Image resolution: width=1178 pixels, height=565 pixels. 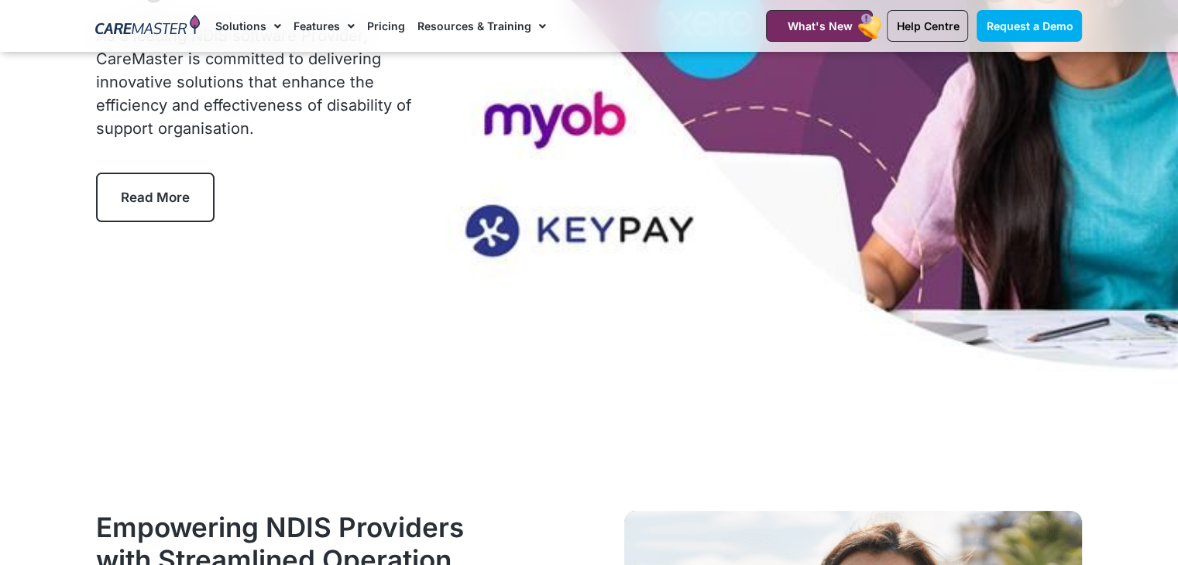 What do you see at coordinates (155, 198) in the screenshot?
I see `span: Read More` at bounding box center [155, 198].